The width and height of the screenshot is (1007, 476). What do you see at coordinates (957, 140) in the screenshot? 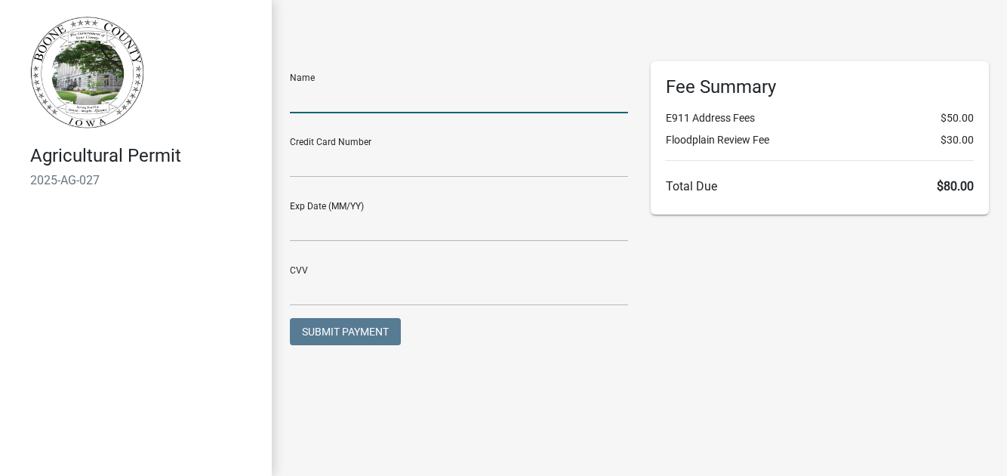
I see `span: $30.00` at bounding box center [957, 140].